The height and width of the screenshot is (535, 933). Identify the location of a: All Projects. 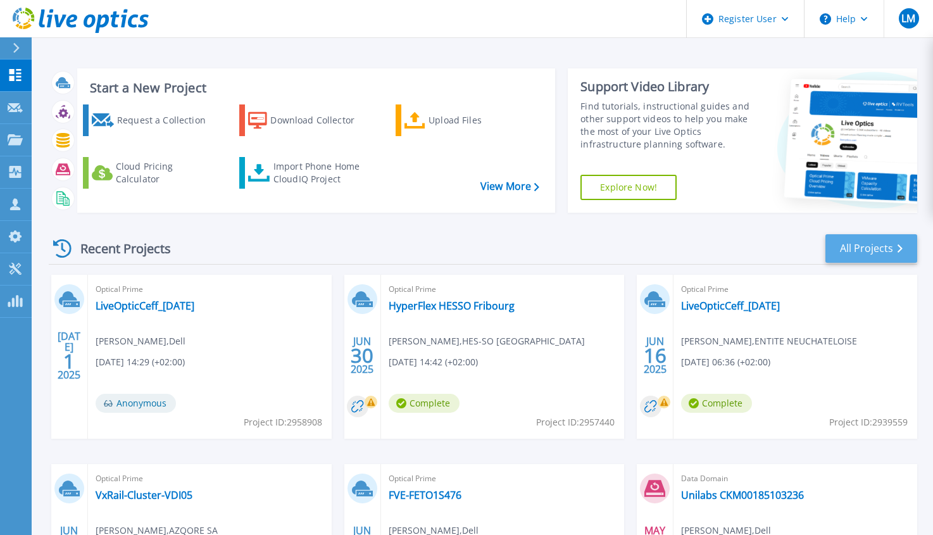
(871, 248).